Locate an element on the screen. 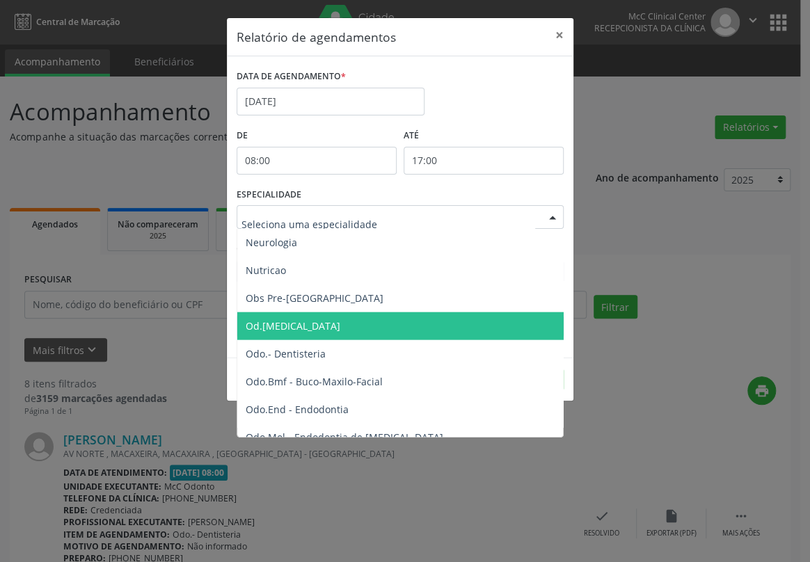  label: ESPECIALIDADE is located at coordinates (269, 195).